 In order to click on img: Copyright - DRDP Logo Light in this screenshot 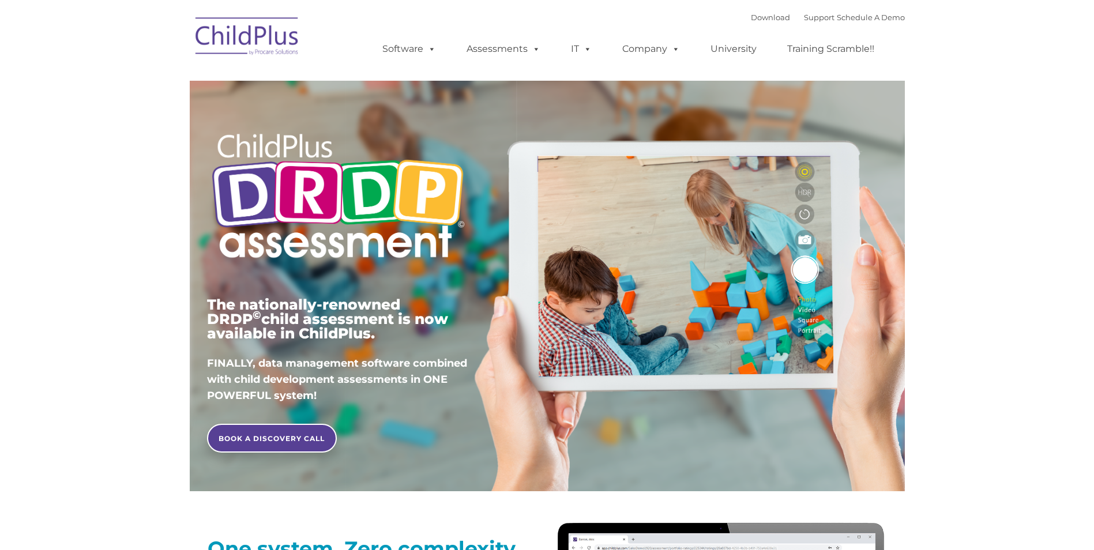, I will do `click(338, 198)`.